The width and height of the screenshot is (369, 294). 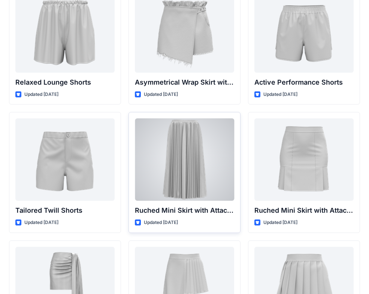 I want to click on p: Relaxed Lounge Shorts, so click(x=65, y=82).